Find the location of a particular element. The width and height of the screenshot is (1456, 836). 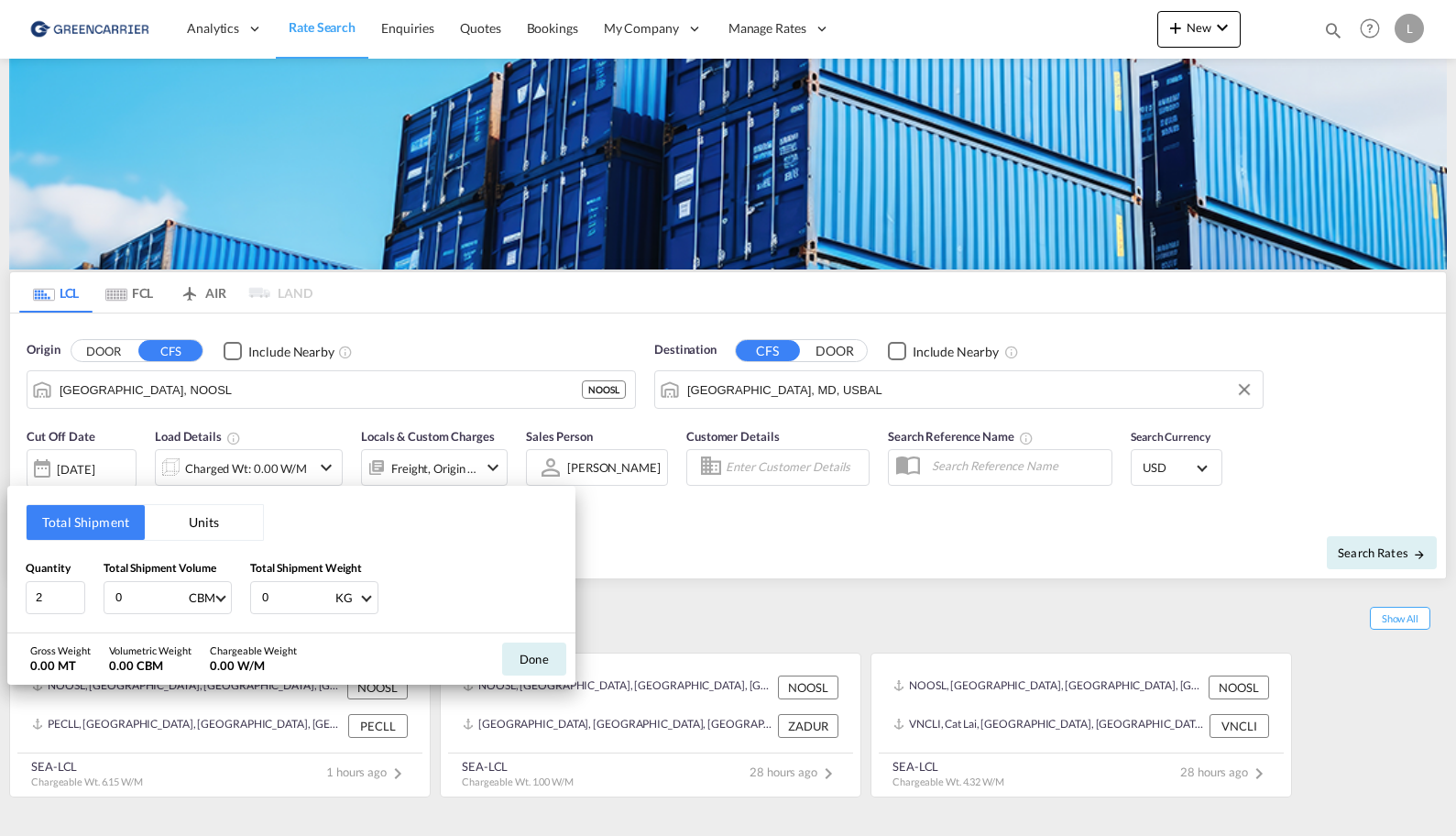

button: Total Shipment is located at coordinates (85, 523).